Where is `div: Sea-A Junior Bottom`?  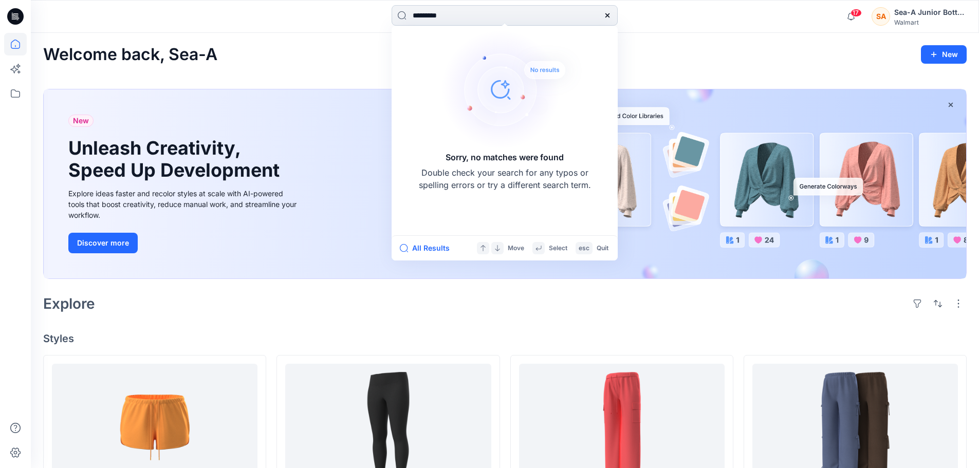 div: Sea-A Junior Bottom is located at coordinates (931, 12).